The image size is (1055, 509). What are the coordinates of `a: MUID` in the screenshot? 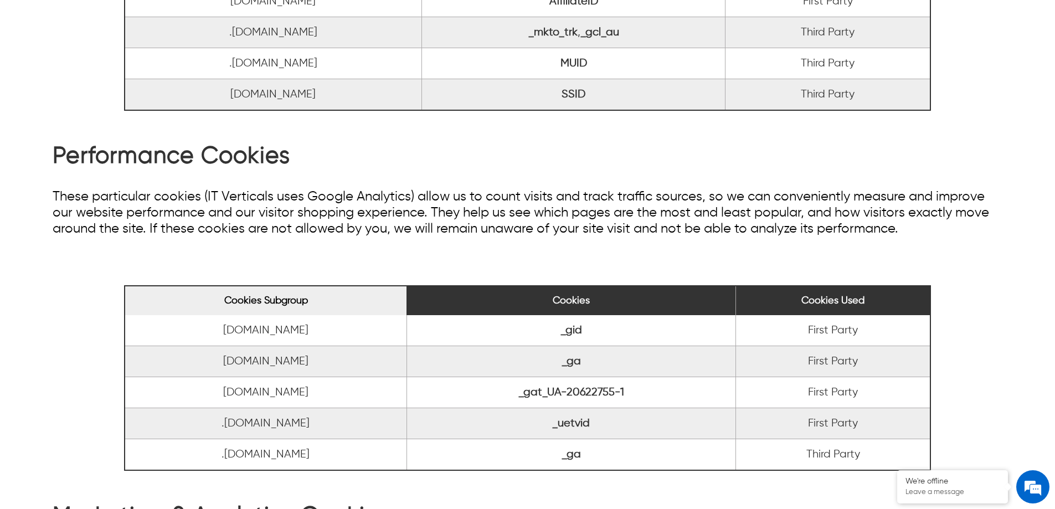 It's located at (574, 63).